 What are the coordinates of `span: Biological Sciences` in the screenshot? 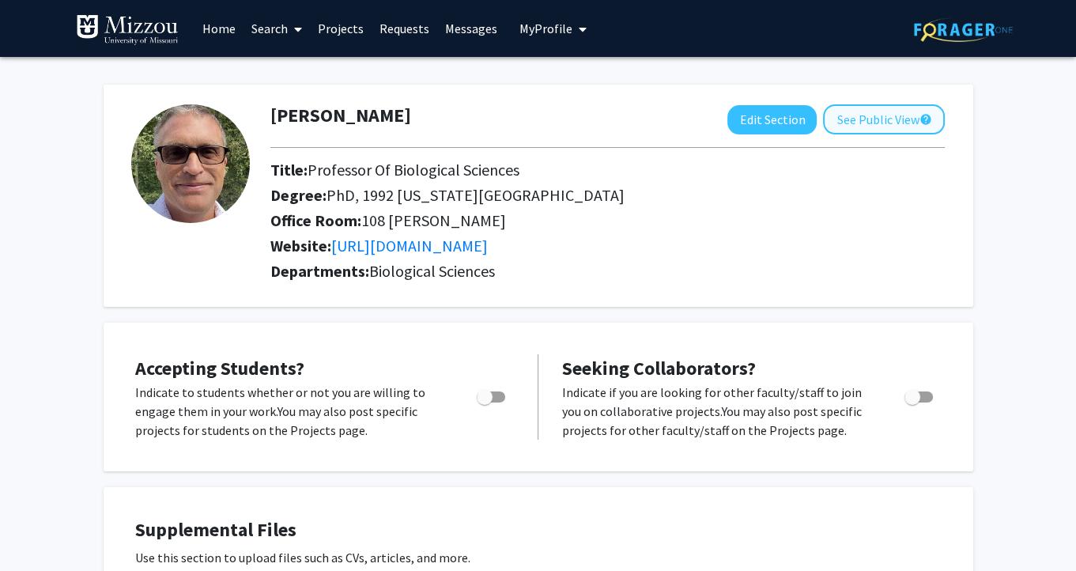 It's located at (432, 270).